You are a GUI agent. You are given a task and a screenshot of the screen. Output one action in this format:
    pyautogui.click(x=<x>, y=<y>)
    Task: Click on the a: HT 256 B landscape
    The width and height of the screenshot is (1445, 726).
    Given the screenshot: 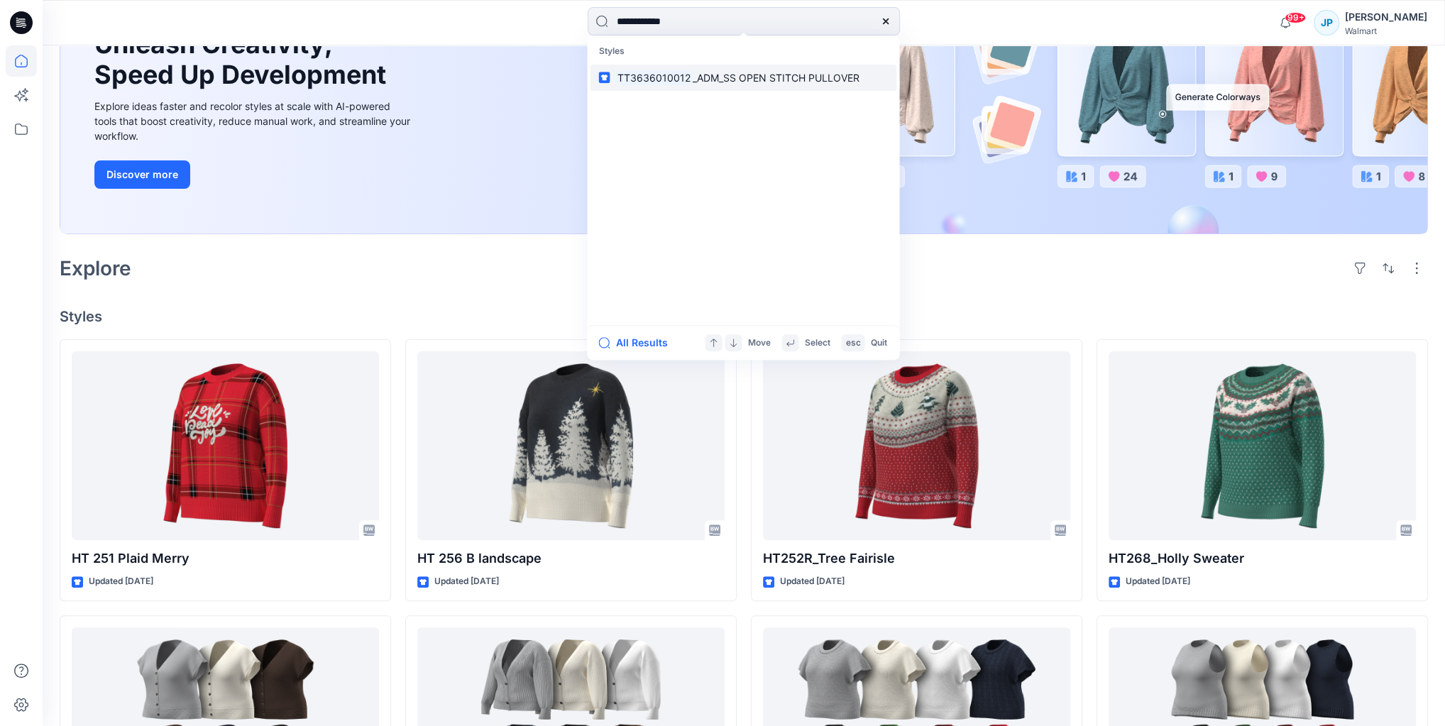 What is the action you would take?
    pyautogui.click(x=571, y=446)
    